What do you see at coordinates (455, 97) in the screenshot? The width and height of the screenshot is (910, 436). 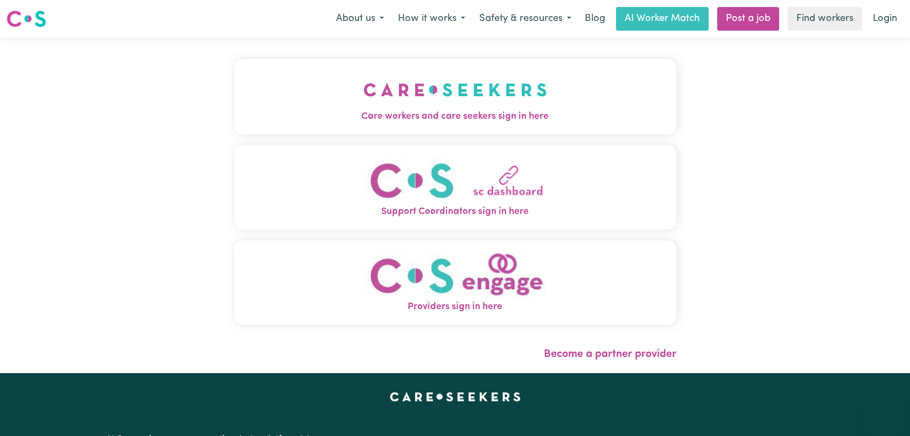 I see `button: Care workers and care seekers sign in here` at bounding box center [455, 97].